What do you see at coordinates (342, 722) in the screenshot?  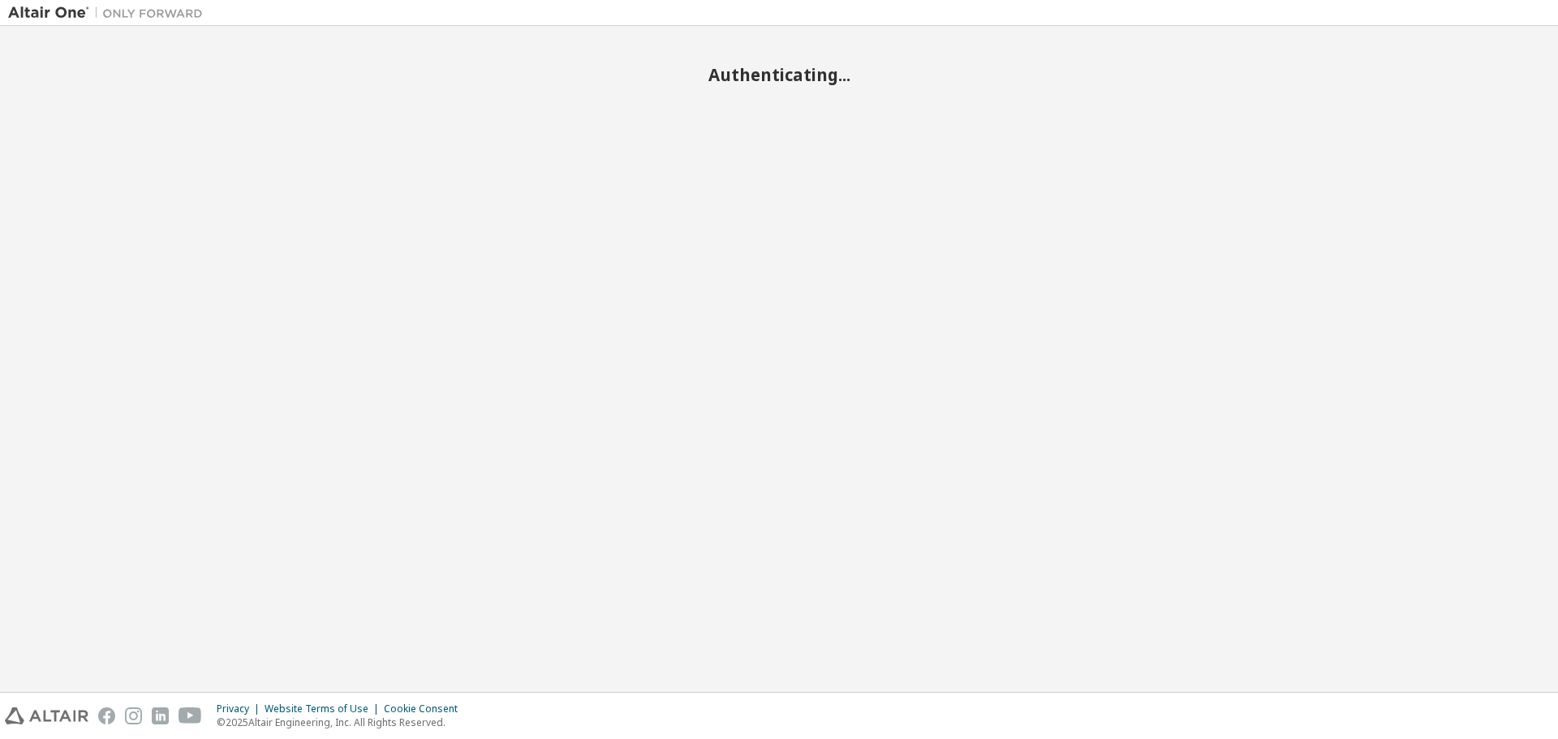 I see `p: © 2025 Altair Engineering, Inc. All Rights Reserved.` at bounding box center [342, 722].